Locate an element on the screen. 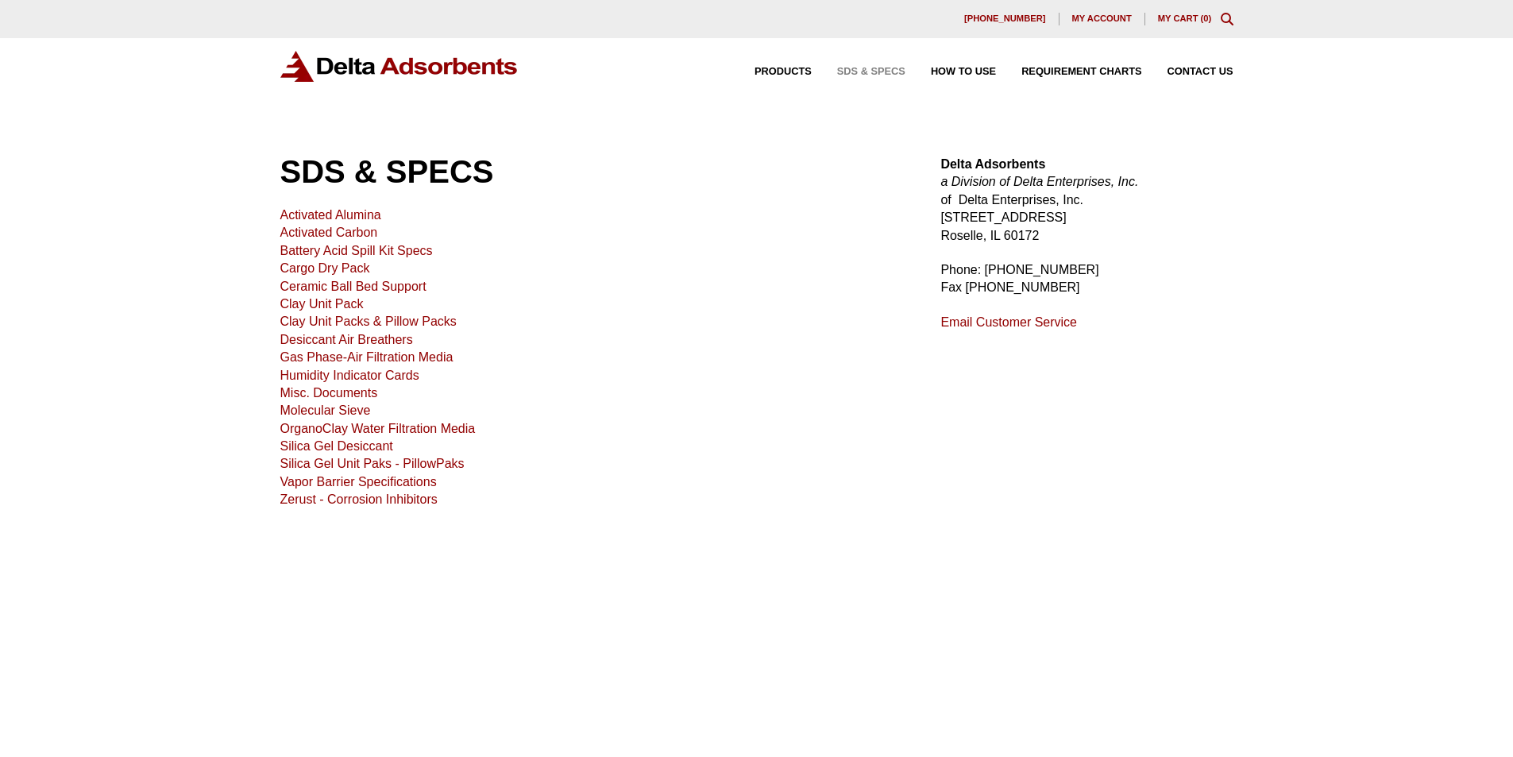  a: Activated Carbon is located at coordinates (329, 232).